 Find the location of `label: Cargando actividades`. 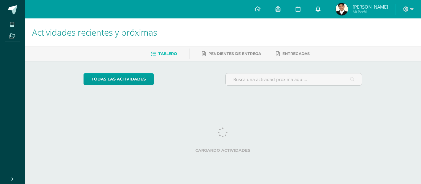

label: Cargando actividades is located at coordinates (223, 151).